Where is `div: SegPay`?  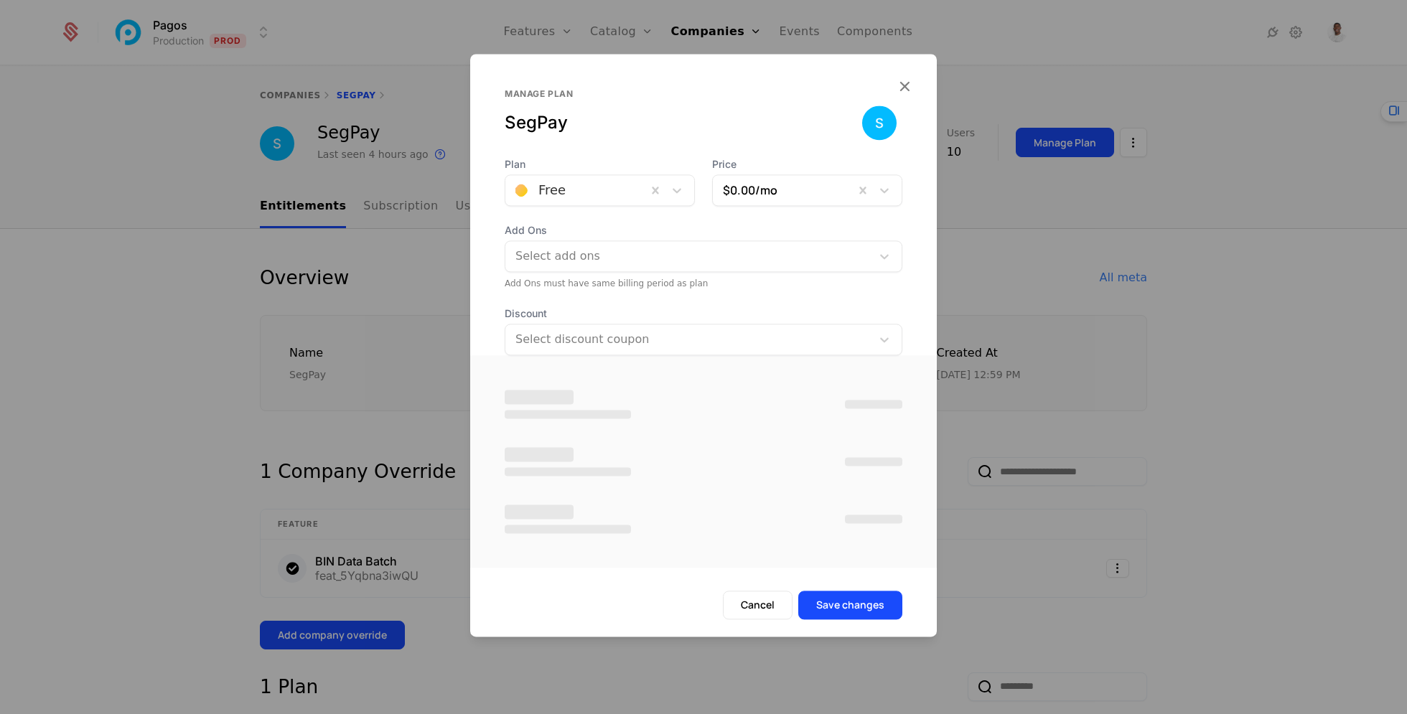 div: SegPay is located at coordinates (684, 123).